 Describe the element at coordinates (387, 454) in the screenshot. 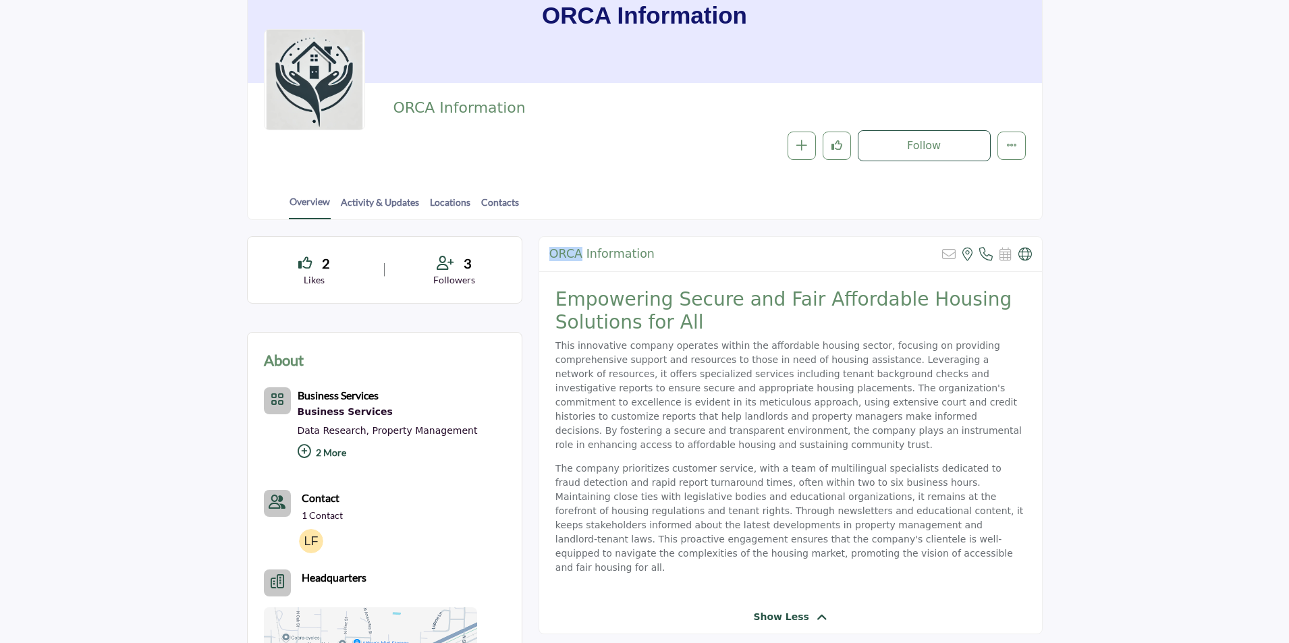

I see `p: 2 More` at that location.